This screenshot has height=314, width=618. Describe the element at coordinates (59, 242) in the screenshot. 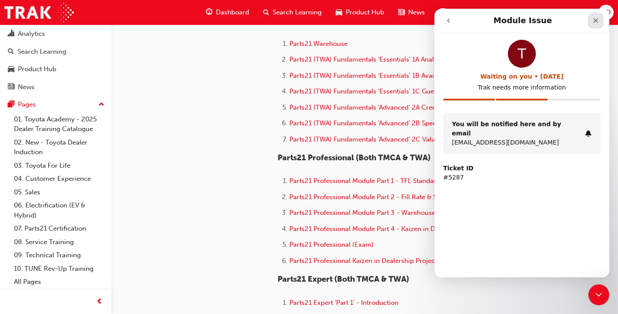

I see `a: 08. Service Training` at that location.